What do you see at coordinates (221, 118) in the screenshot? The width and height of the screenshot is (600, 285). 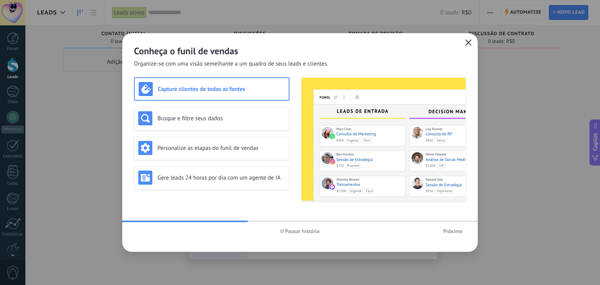 I see `h3: Busque e filtre seus dados` at bounding box center [221, 118].